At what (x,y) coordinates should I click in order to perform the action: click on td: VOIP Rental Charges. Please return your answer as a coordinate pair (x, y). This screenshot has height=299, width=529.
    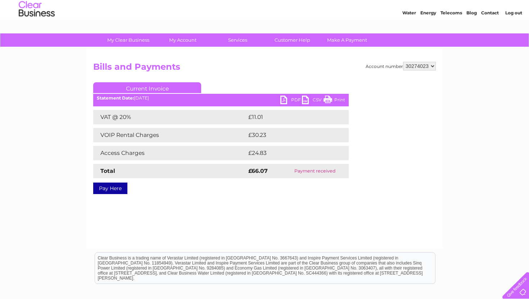
    Looking at the image, I should click on (170, 135).